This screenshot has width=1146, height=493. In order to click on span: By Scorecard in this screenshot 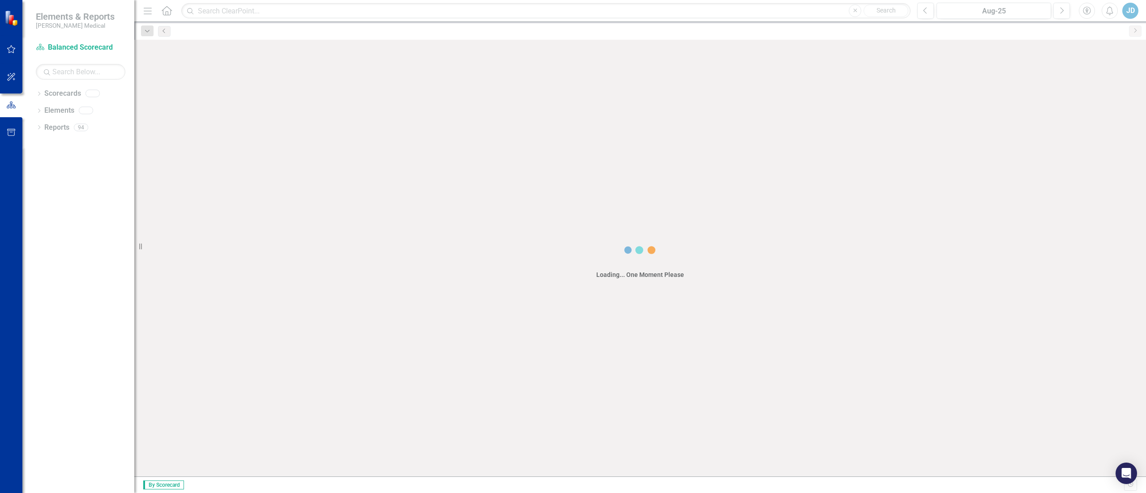, I will do `click(163, 485)`.